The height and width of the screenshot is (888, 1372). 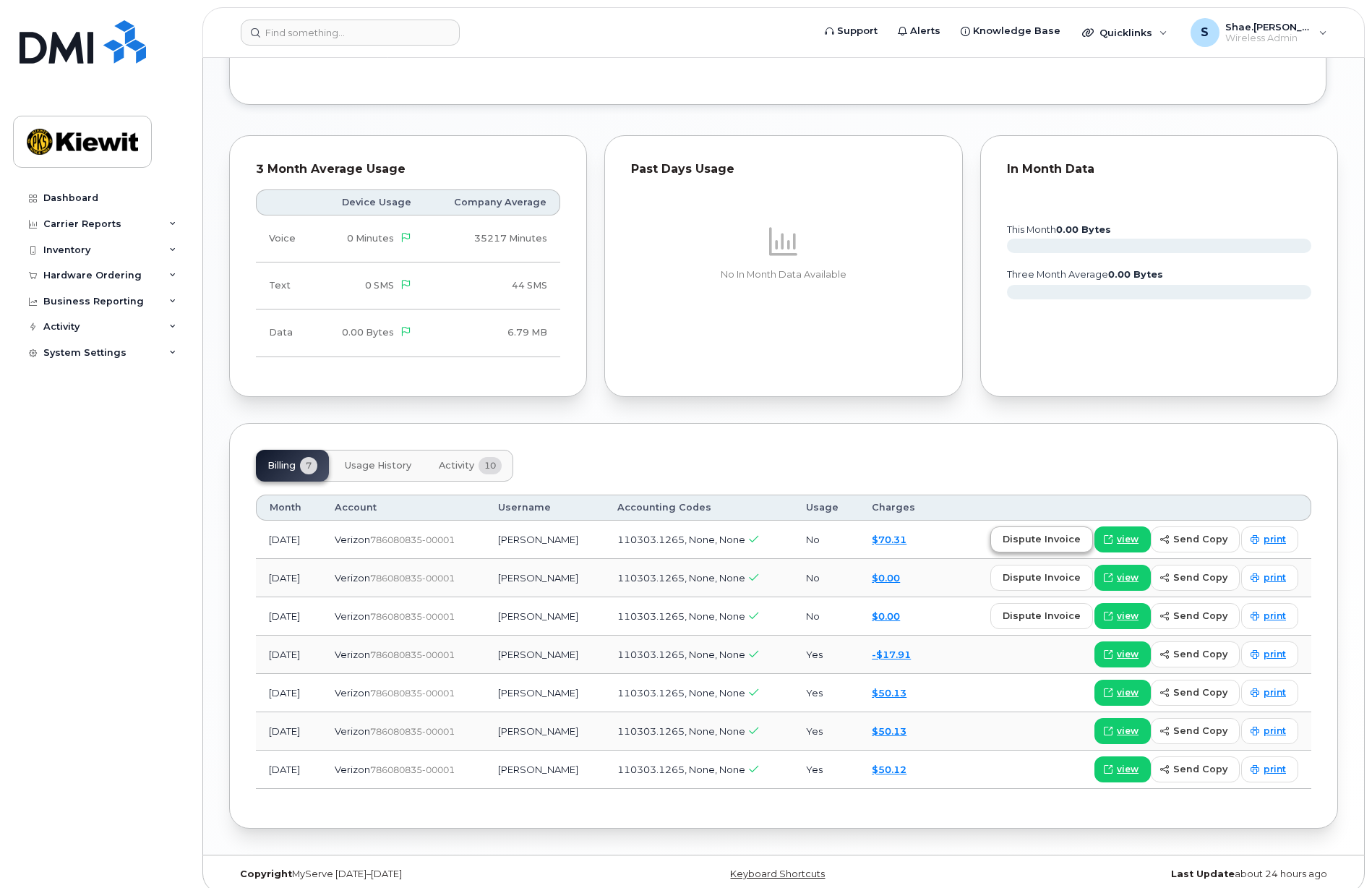 I want to click on th: Account, so click(x=404, y=508).